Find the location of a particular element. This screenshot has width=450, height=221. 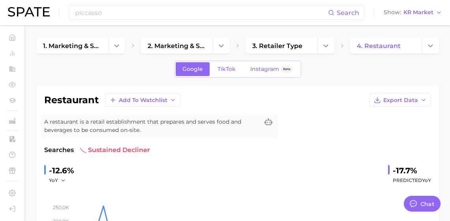

a: 1. marketing & sales is located at coordinates (72, 46).